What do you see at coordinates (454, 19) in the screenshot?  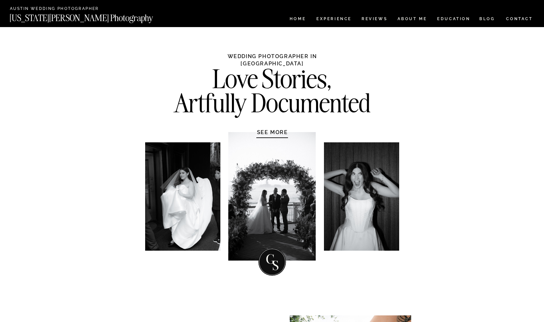 I see `a: EDUCATION` at bounding box center [454, 19].